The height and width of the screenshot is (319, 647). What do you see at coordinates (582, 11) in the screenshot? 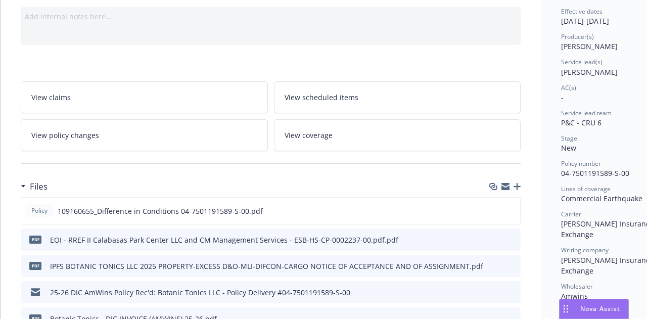
I see `span: Effective dates` at bounding box center [582, 11].